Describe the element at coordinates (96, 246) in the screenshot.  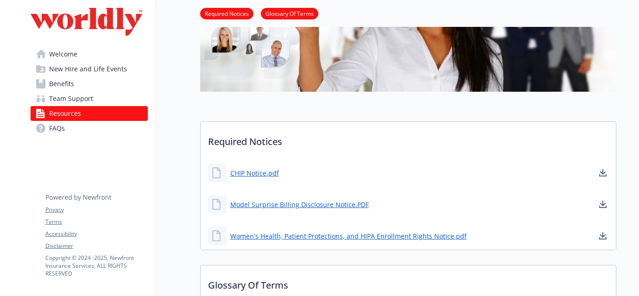
I see `a: Disclaimer` at that location.